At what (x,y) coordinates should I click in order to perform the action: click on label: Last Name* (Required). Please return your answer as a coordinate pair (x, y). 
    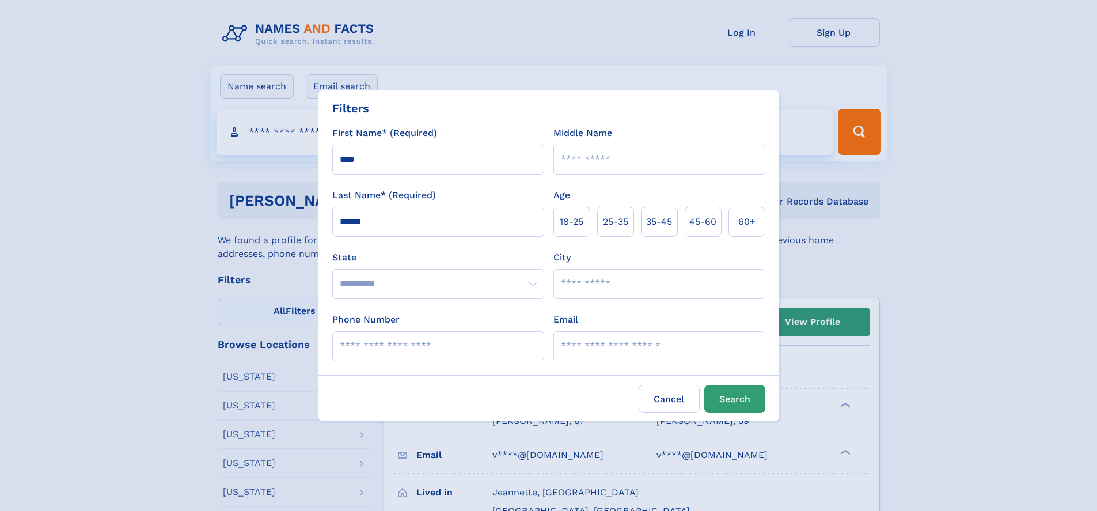
    Looking at the image, I should click on (384, 195).